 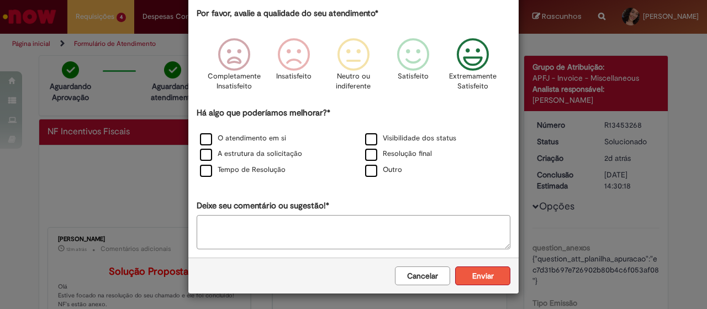 I want to click on label: A estrutura da solicitação, so click(x=251, y=154).